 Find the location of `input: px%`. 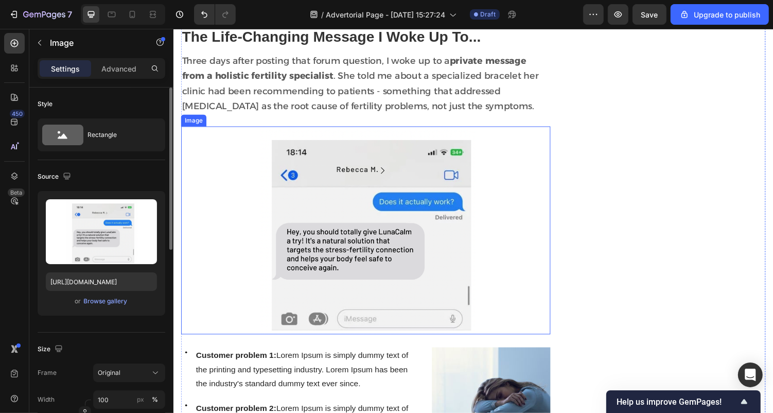

input: px% is located at coordinates (129, 399).